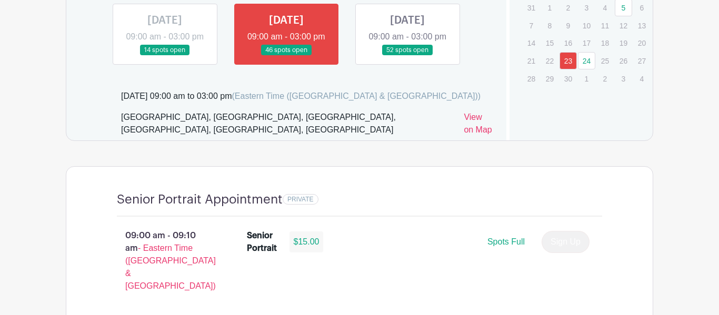  I want to click on p: 2, so click(604, 78).